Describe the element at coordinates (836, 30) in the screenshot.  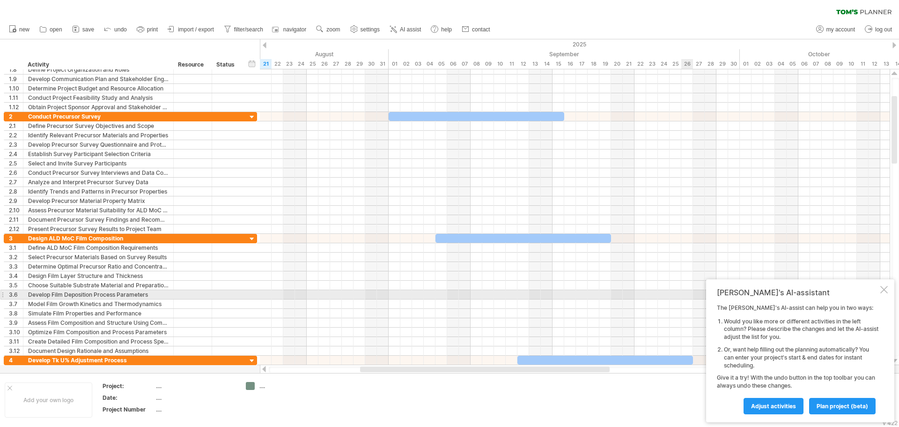
I see `a: my account` at that location.